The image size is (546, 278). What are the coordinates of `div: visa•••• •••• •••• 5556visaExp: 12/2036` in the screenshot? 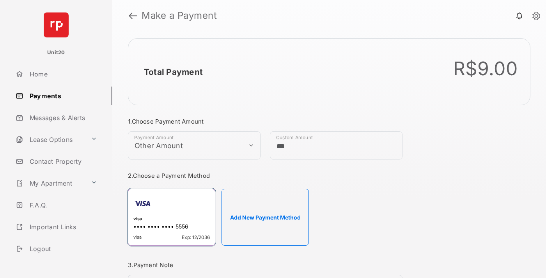 It's located at (172, 217).